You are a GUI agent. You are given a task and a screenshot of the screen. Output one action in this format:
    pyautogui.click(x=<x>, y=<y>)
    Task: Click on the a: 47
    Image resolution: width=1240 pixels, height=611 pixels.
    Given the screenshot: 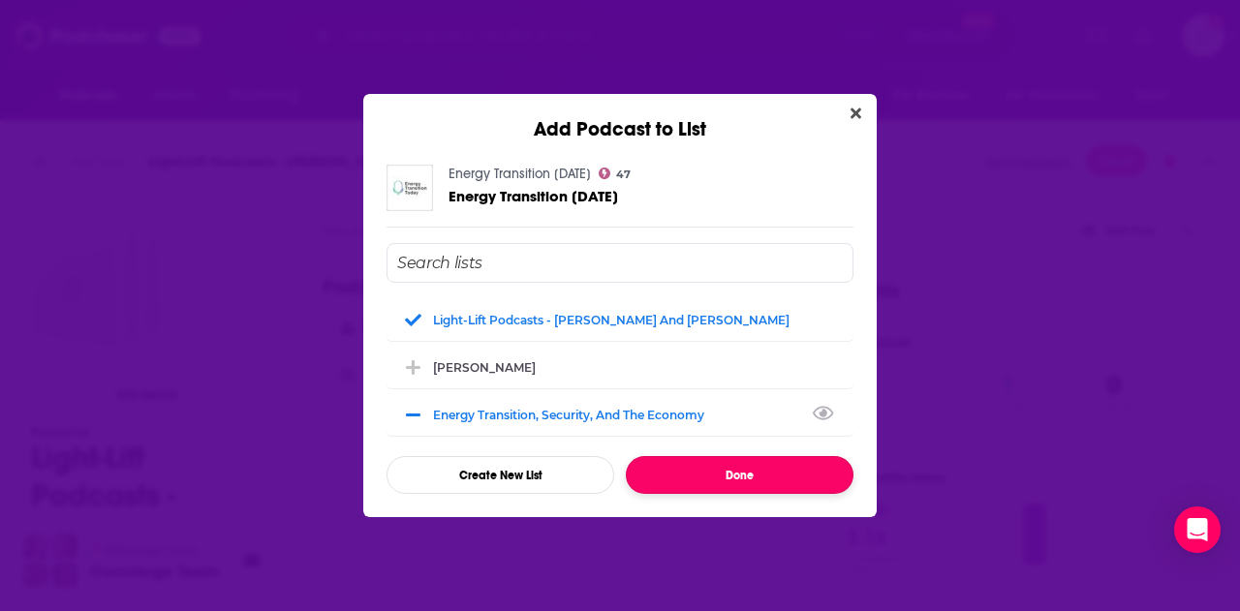 What is the action you would take?
    pyautogui.click(x=614, y=173)
    